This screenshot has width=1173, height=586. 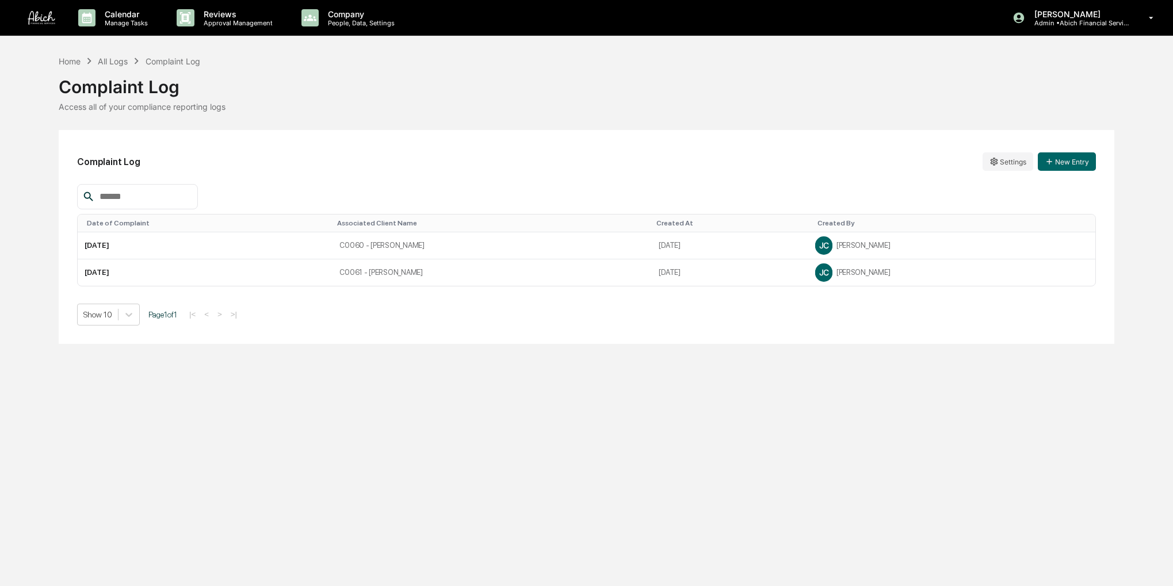 I want to click on p: Admin • Abich Financial Services, so click(x=1079, y=23).